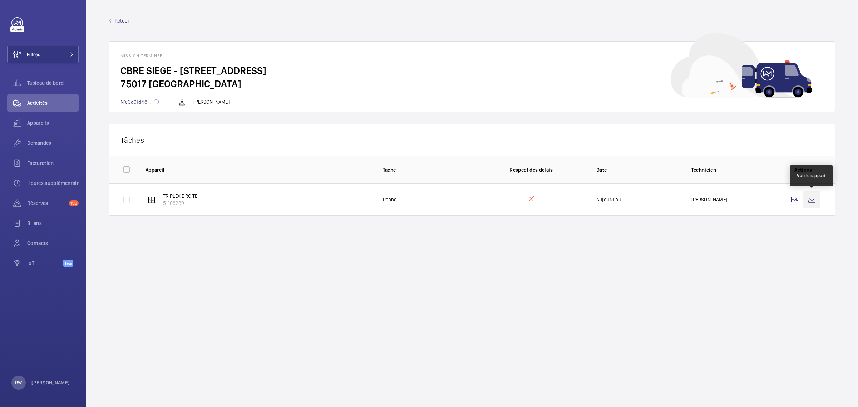 This screenshot has width=858, height=407. I want to click on p: Tâches, so click(472, 140).